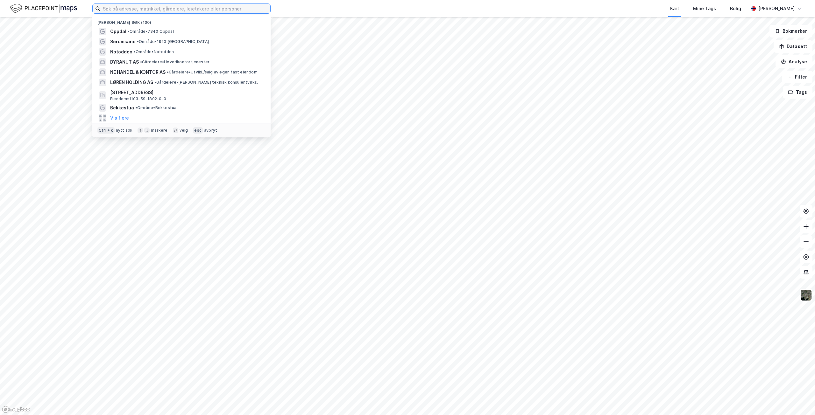 The image size is (815, 415). What do you see at coordinates (131, 82) in the screenshot?
I see `span: LØREN HOLDING AS` at bounding box center [131, 82].